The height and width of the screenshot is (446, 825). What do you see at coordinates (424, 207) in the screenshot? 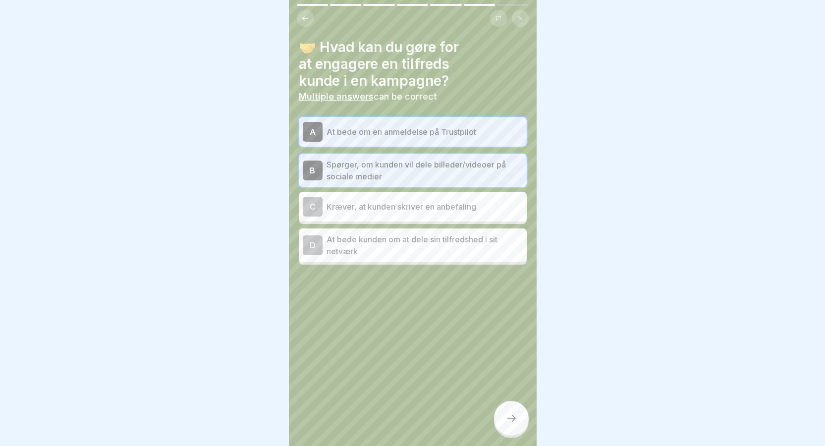
I see `p: Kræver, at kunden skriver en anbefaling` at bounding box center [424, 207].